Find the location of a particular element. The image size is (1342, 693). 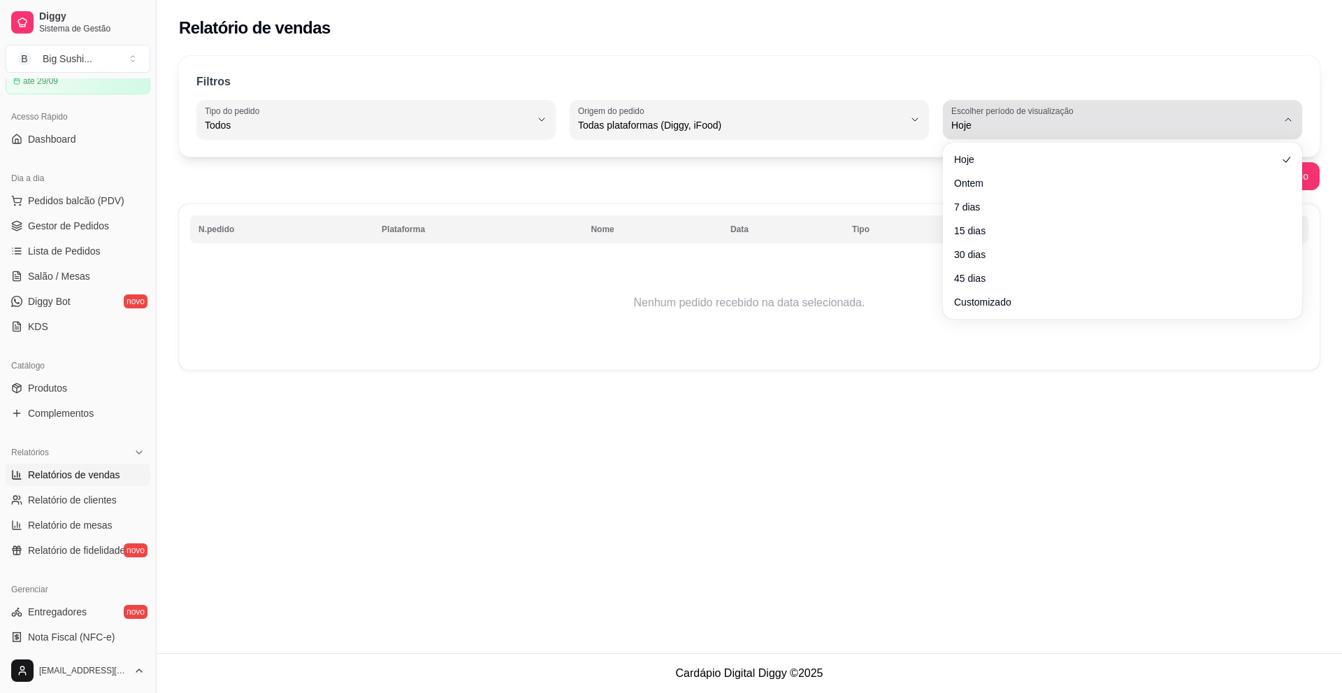

span: Todos is located at coordinates (368, 125).